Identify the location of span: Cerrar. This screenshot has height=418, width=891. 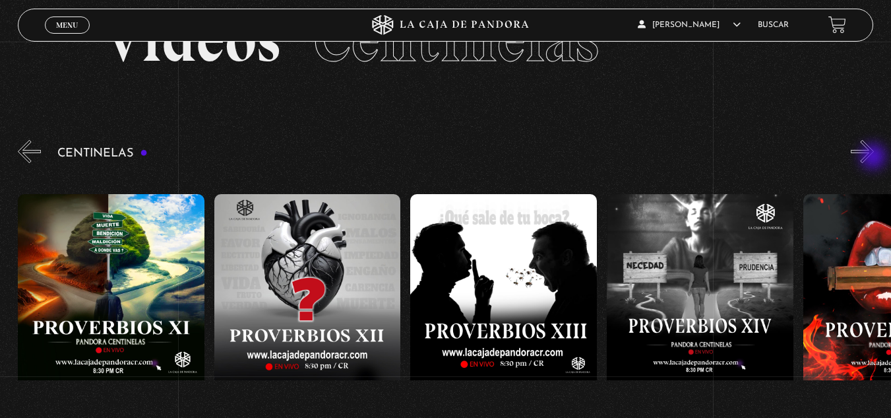
(67, 36).